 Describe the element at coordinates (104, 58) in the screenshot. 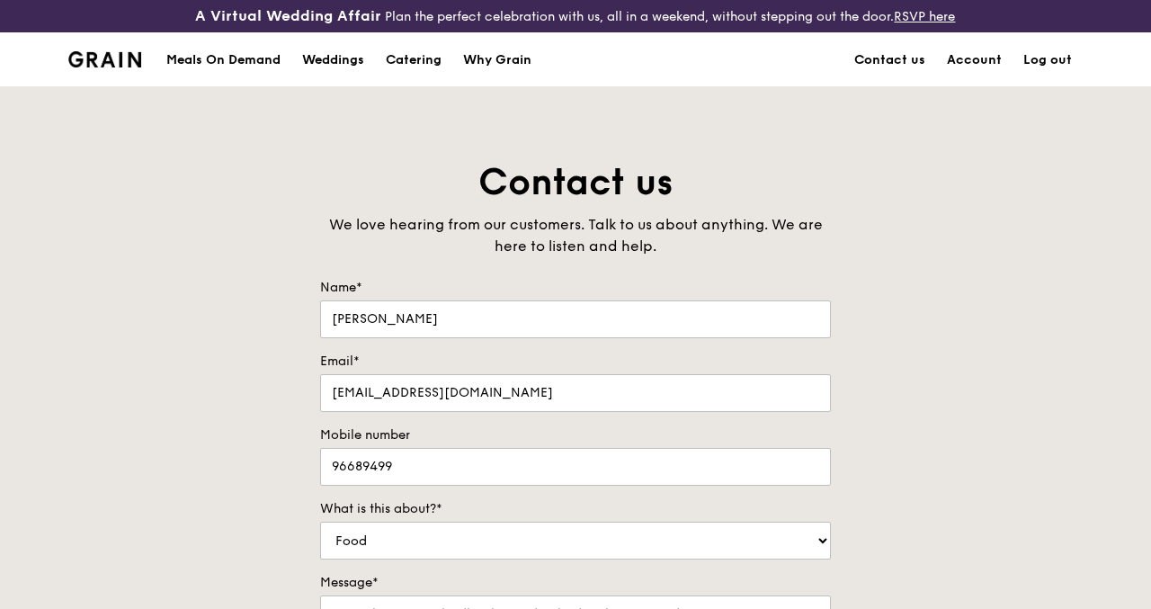

I see `a: GrainGrain` at that location.